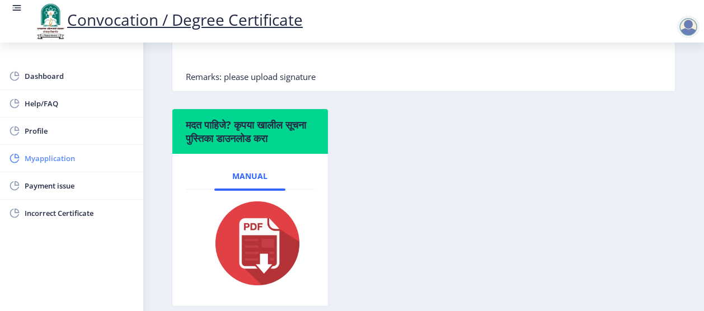 The height and width of the screenshot is (311, 704). What do you see at coordinates (250, 176) in the screenshot?
I see `a: Manual` at bounding box center [250, 176].